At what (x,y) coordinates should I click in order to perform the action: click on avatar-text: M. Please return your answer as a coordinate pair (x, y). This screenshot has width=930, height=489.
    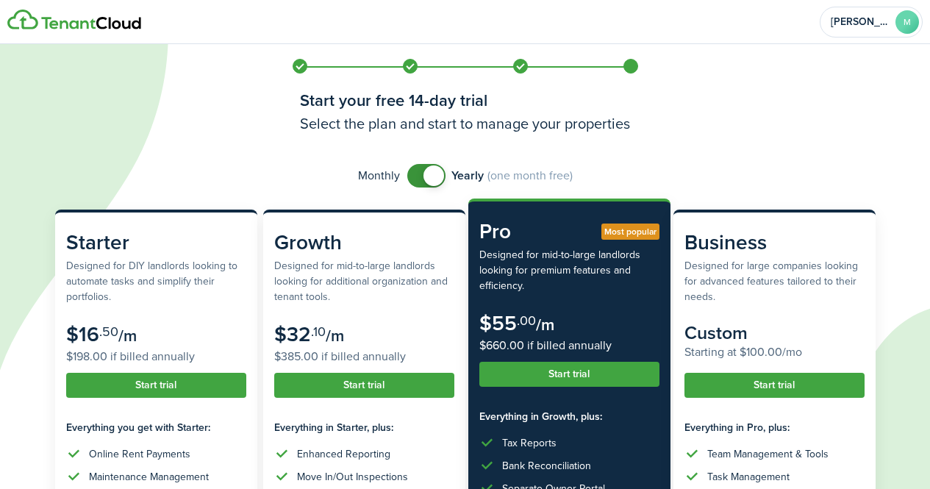
    Looking at the image, I should click on (907, 22).